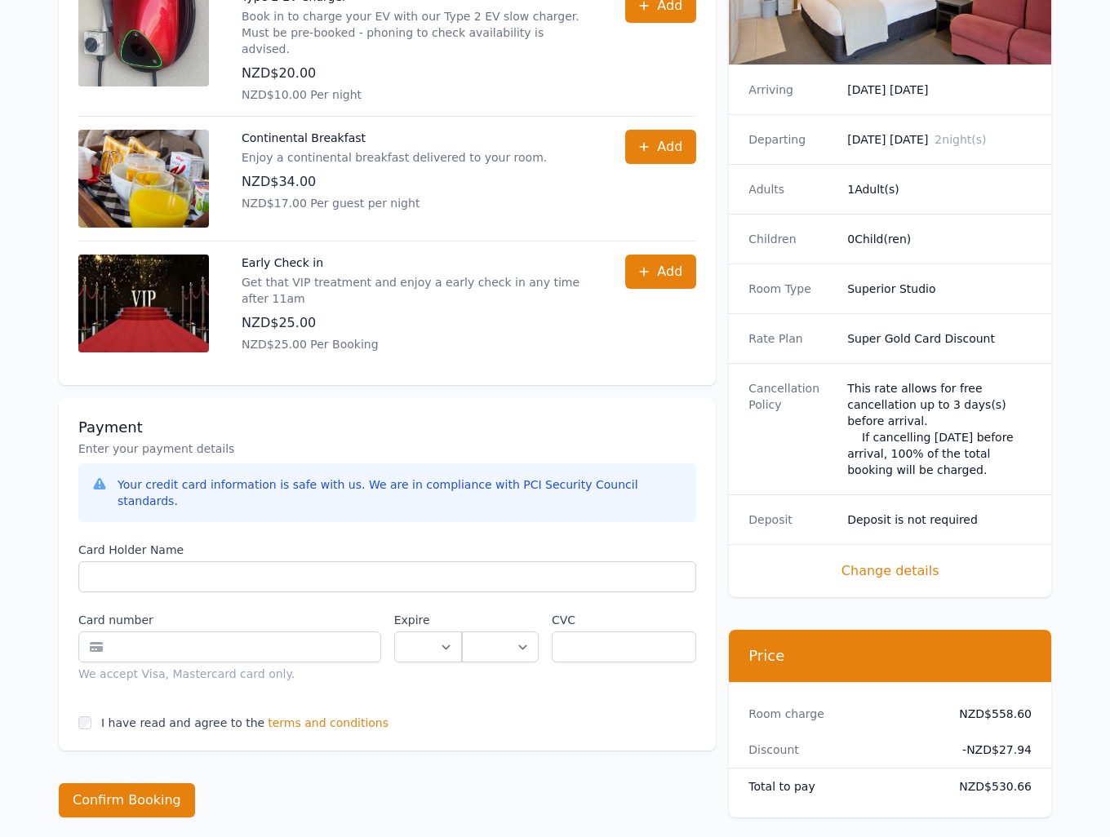 This screenshot has width=1110, height=837. What do you see at coordinates (988, 714) in the screenshot?
I see `dd: NZD$558.60` at bounding box center [988, 714].